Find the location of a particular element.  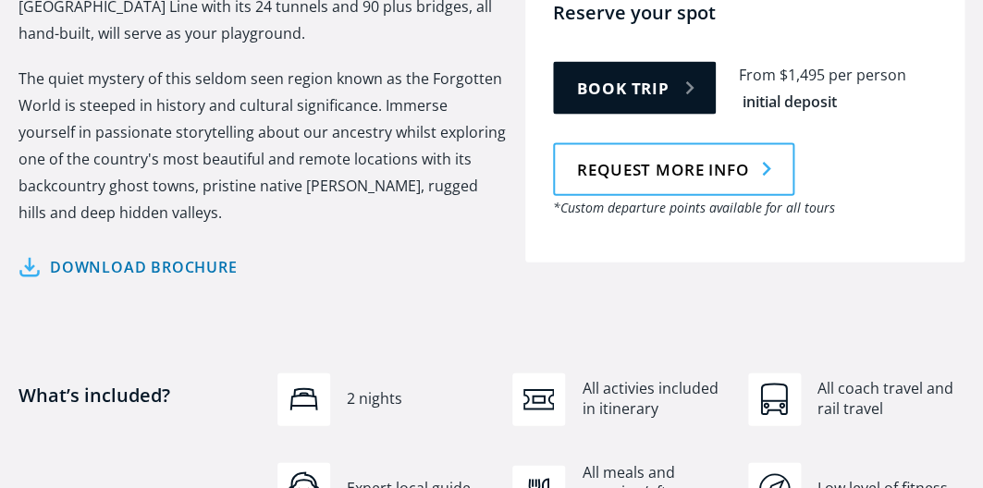

em: *Custom departure points available for all tours is located at coordinates (693, 206).